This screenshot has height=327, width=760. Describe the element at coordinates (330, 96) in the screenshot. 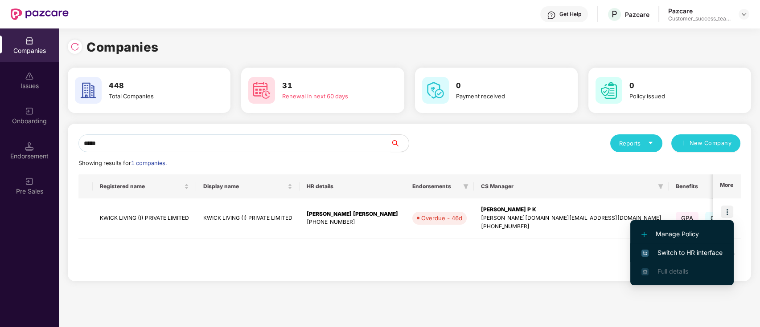

I see `div: Renewal in next 60 days` at that location.